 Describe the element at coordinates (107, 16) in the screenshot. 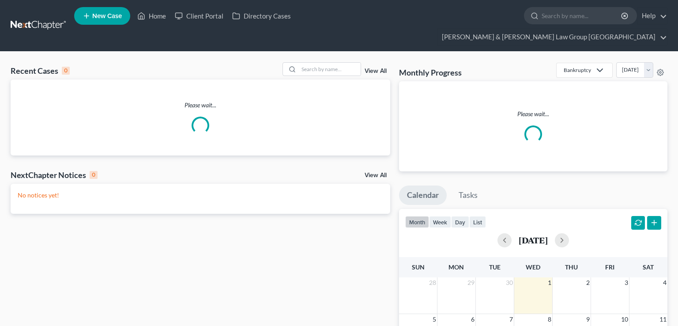

I see `span: New Case` at that location.